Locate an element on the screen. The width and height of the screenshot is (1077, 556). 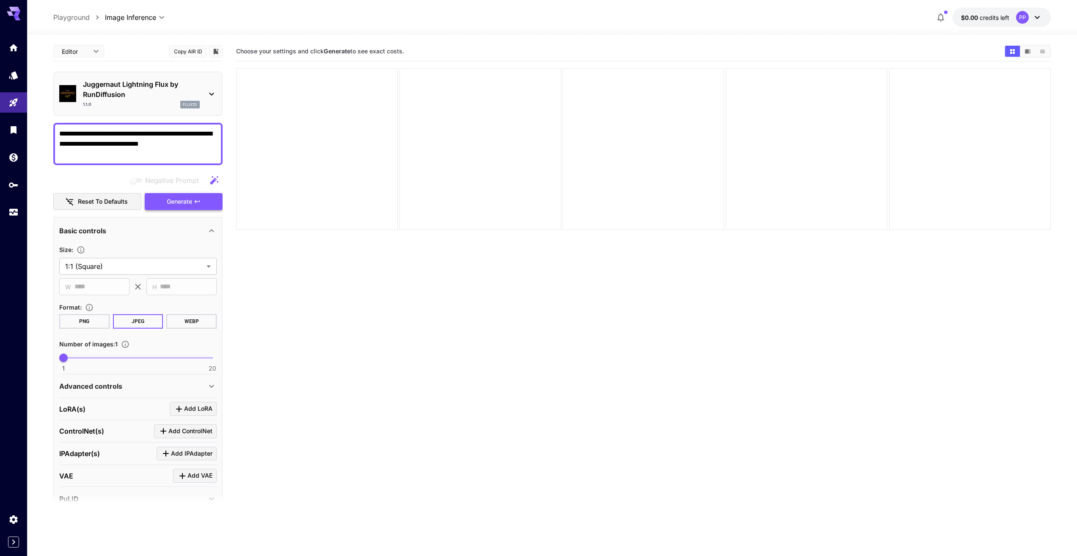
p: ControlNet(s) is located at coordinates (82, 431).